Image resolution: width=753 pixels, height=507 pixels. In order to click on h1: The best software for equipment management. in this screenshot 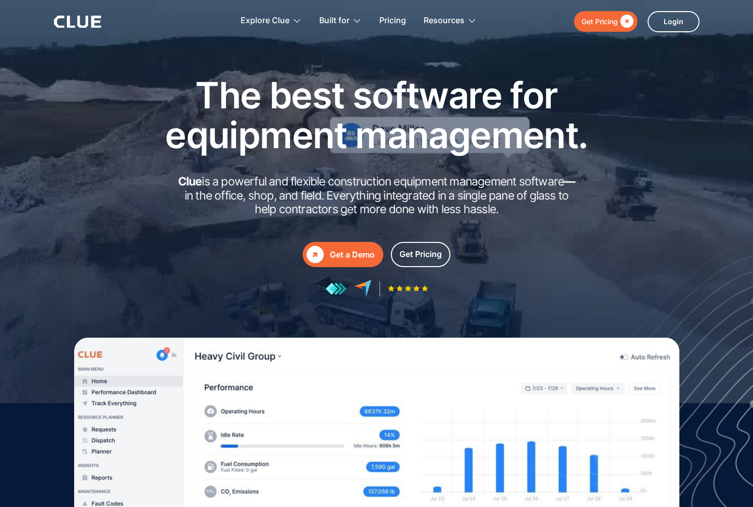, I will do `click(377, 115)`.